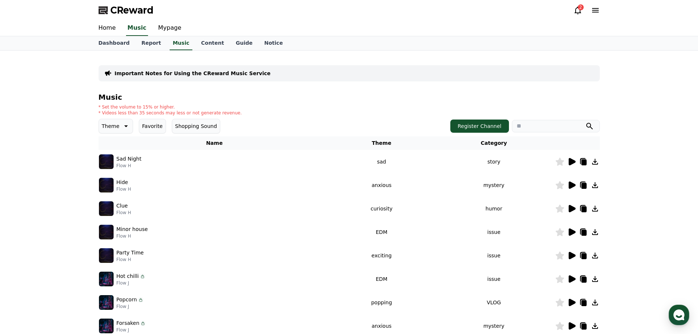 The width and height of the screenshot is (698, 334). I want to click on a: Report, so click(151, 43).